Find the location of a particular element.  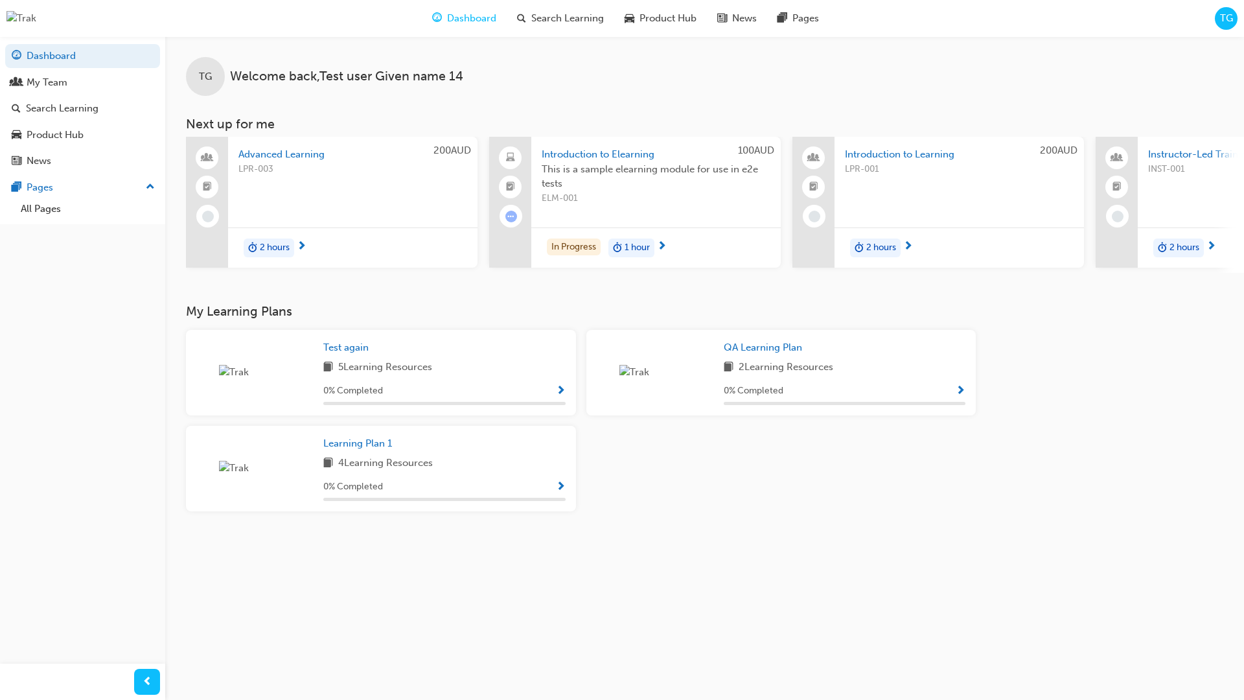

span: This is a sample elearning module for use in e2e tests is located at coordinates (656, 176).